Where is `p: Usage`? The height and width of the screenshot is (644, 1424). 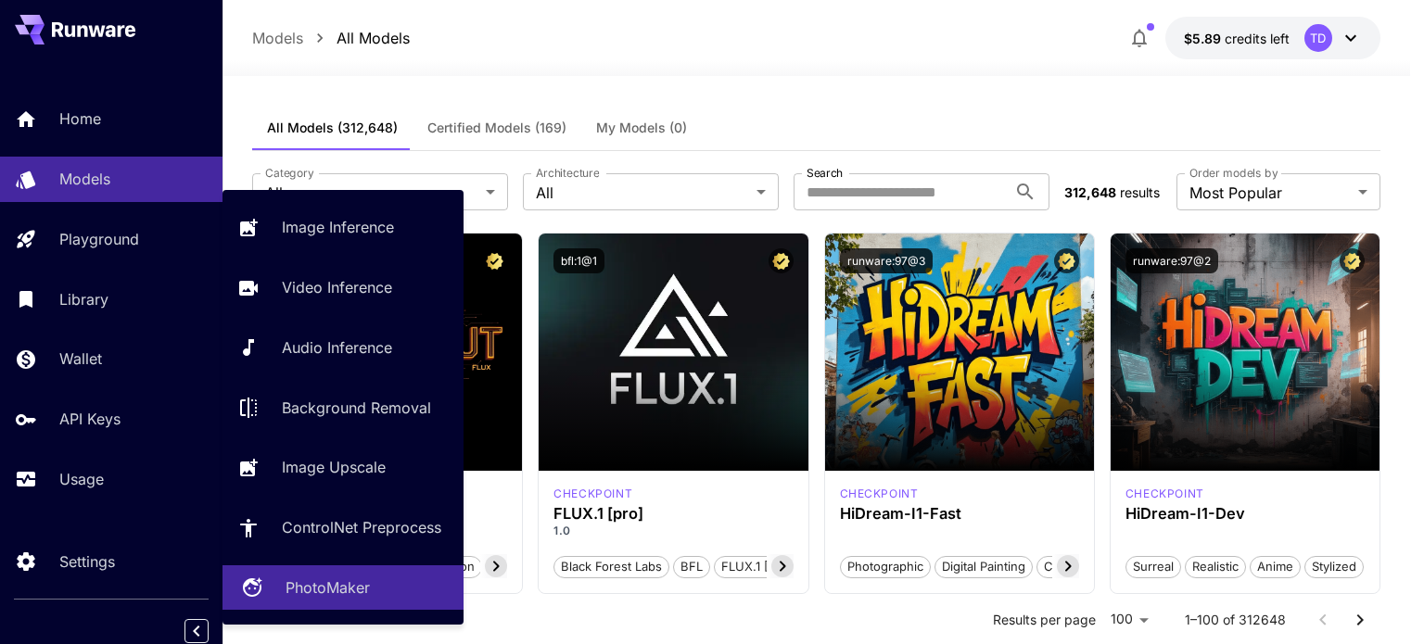 p: Usage is located at coordinates (82, 479).